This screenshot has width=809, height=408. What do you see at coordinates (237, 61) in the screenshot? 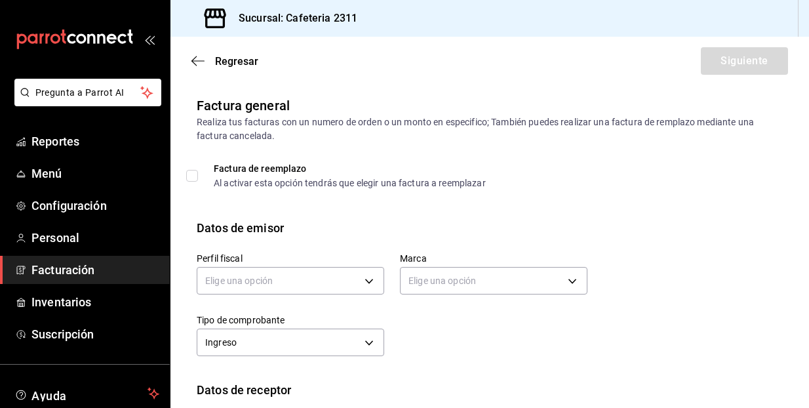
I see `span: Regresar` at bounding box center [237, 61].